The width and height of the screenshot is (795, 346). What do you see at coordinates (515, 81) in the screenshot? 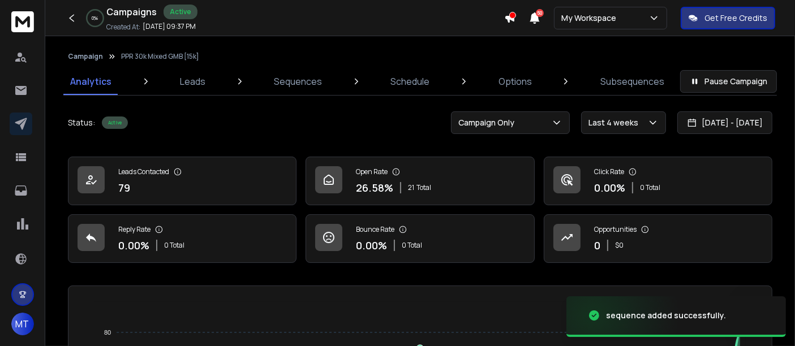
I see `a: Options` at bounding box center [515, 81].